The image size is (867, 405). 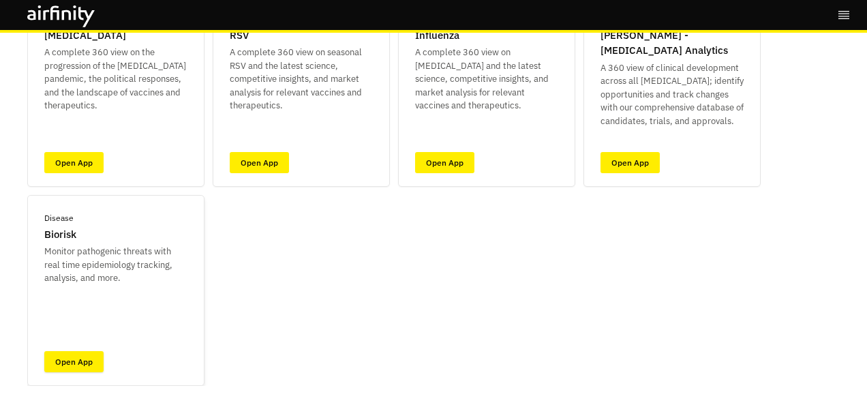 What do you see at coordinates (301, 79) in the screenshot?
I see `p: A complete 360 view on seasonal RSV and the latest science, competitive insights, and market anal...` at bounding box center [301, 79].